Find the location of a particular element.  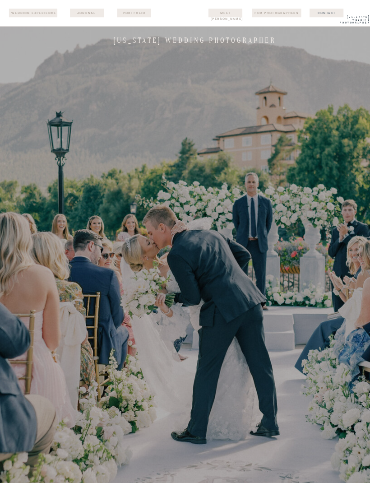

a: For Photographers is located at coordinates (276, 13).